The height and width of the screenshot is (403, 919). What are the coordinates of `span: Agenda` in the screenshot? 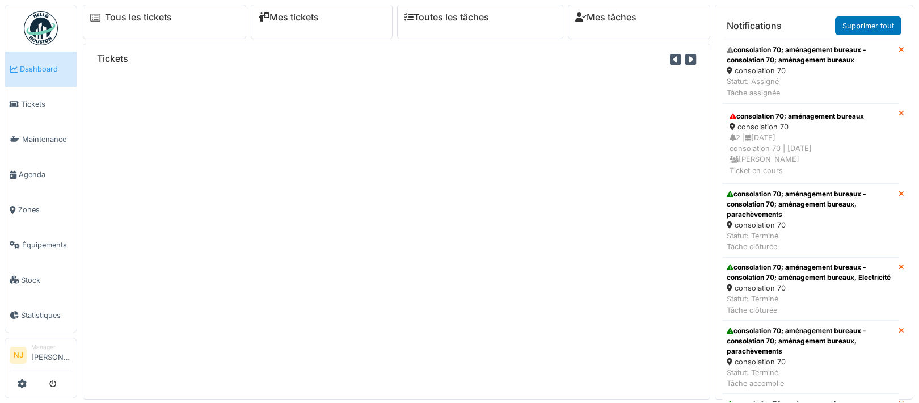 It's located at (45, 174).